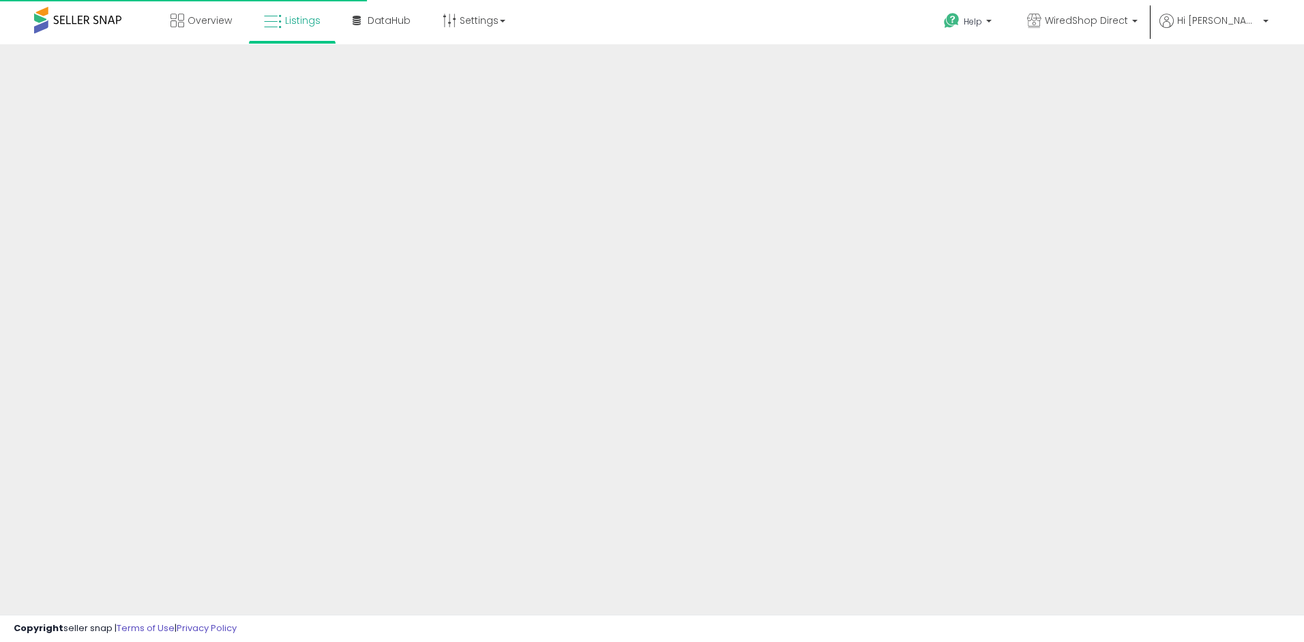  Describe the element at coordinates (303, 20) in the screenshot. I see `span: Listings` at that location.